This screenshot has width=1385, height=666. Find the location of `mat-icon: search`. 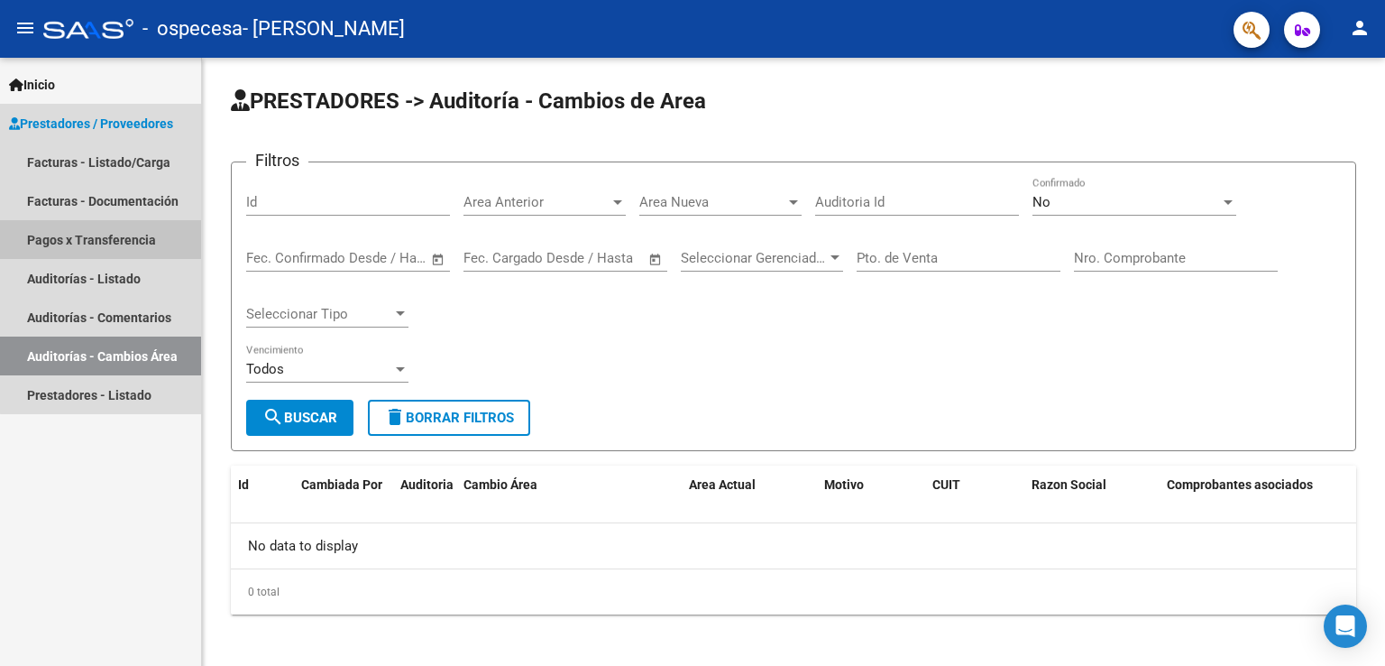

mat-icon: search is located at coordinates (273, 417).